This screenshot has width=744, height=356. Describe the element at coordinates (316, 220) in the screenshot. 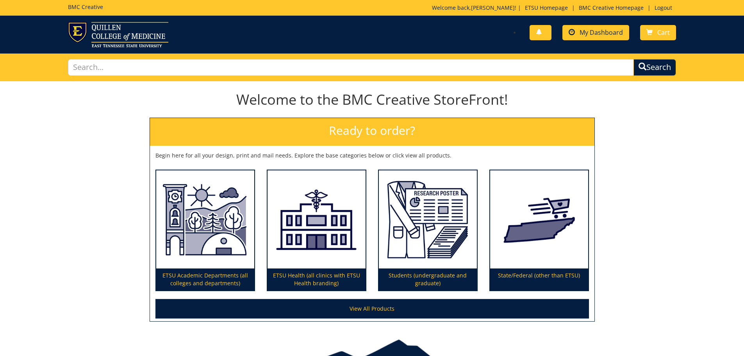

I see `img: ETSU Health (all clinics with ETSU Health branding)` at that location.